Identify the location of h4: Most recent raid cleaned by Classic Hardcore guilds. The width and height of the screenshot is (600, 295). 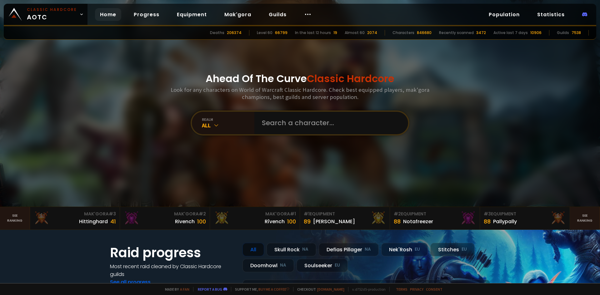
(172, 271).